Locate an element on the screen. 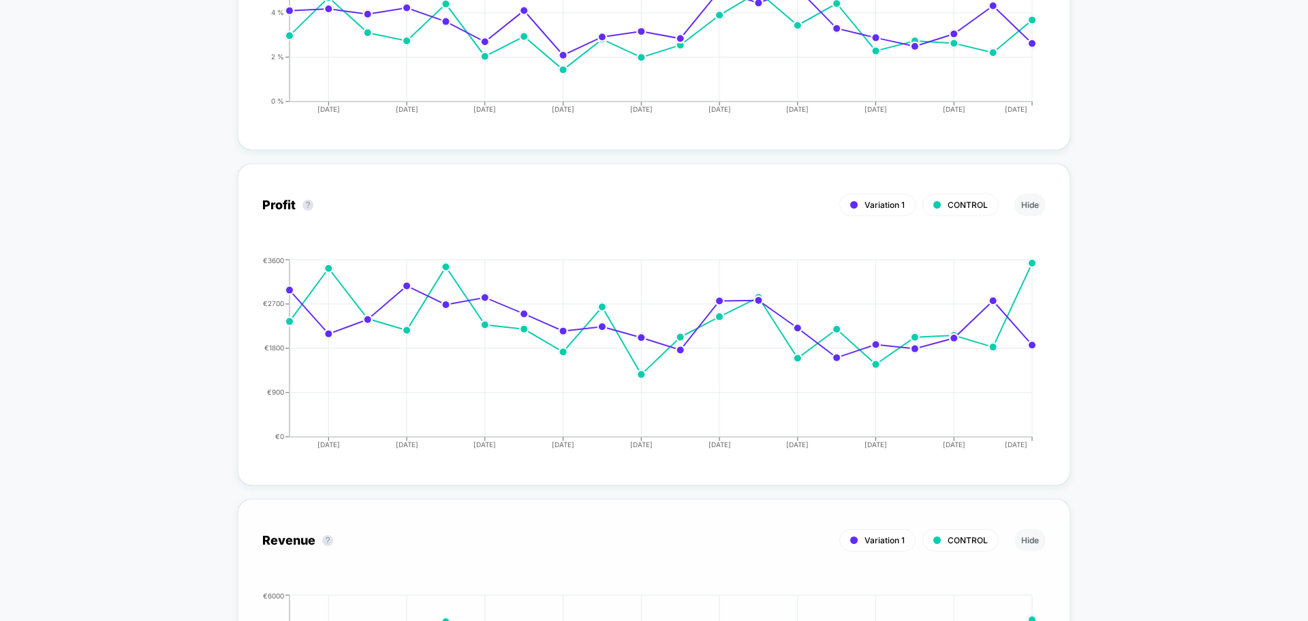  tspan: €3600 is located at coordinates (273, 260).